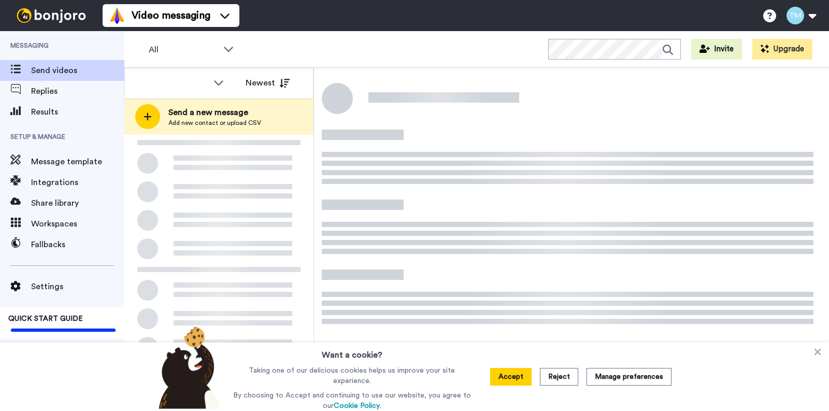 Image resolution: width=829 pixels, height=411 pixels. Describe the element at coordinates (717, 49) in the screenshot. I see `button: Invite` at that location.